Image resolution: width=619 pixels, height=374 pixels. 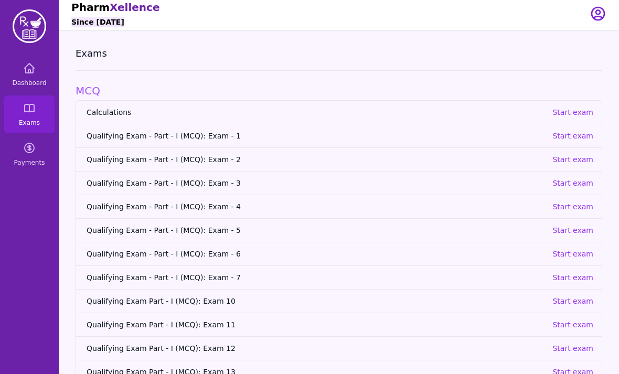 What do you see at coordinates (315, 302) in the screenshot?
I see `span: Qualifying Exam Part - I (MCQ): Exam 10` at bounding box center [315, 302].